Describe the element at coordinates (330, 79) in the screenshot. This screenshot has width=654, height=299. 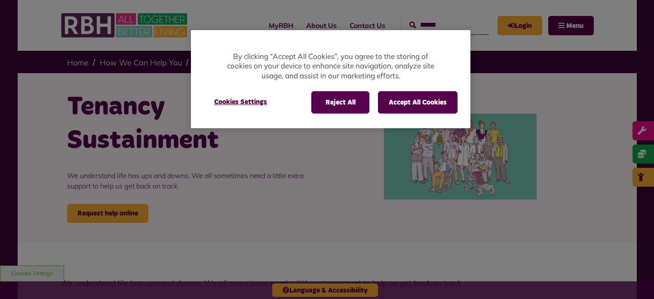
I see `div: Privacy` at that location.